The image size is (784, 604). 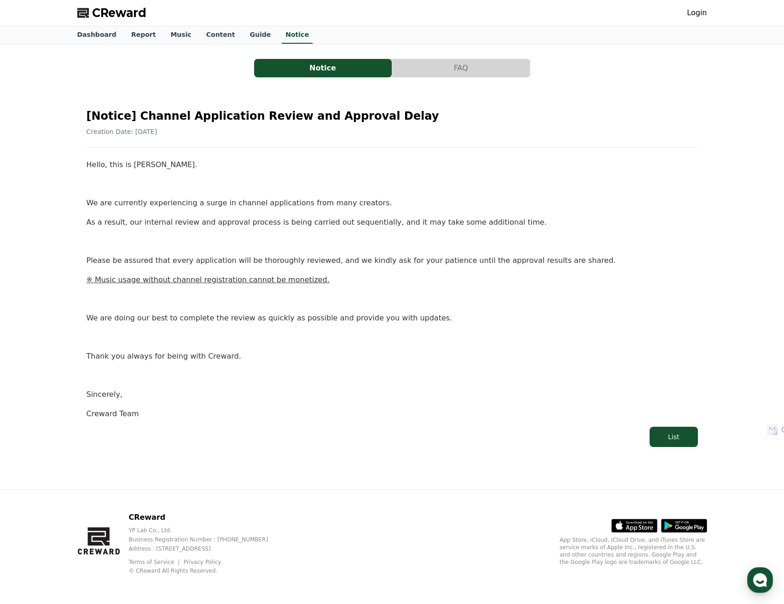 I want to click on a: Terms of Service, so click(x=155, y=562).